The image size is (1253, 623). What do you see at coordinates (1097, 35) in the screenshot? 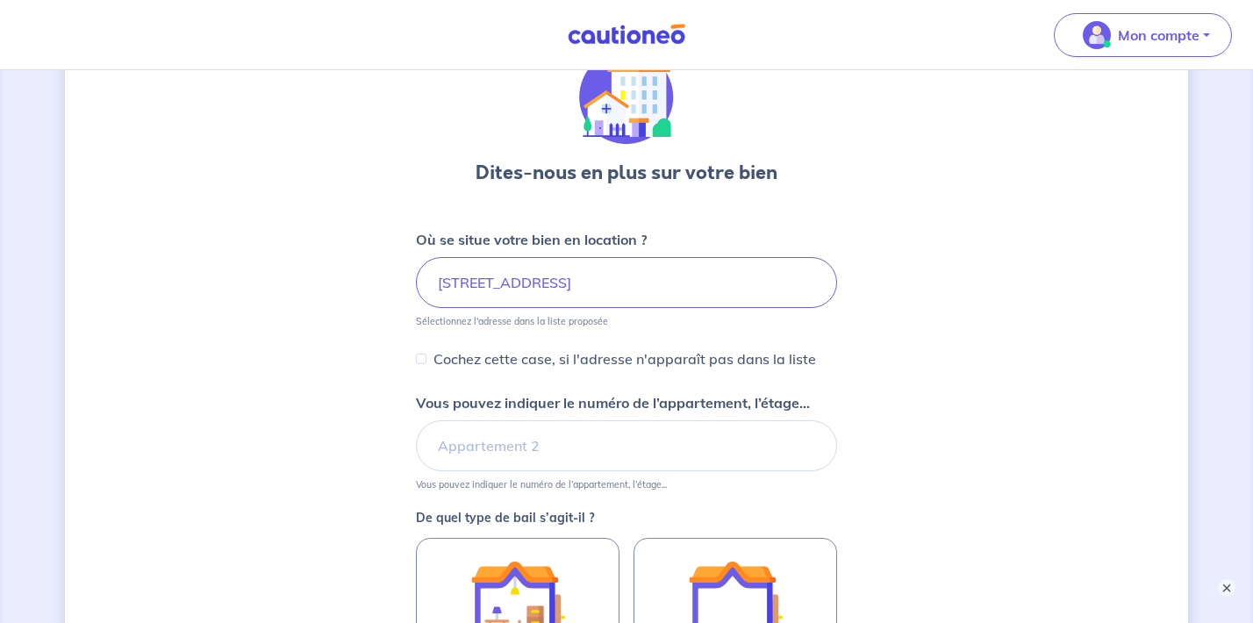
I see `img: illu_account_valid_menu.svg` at bounding box center [1097, 35].